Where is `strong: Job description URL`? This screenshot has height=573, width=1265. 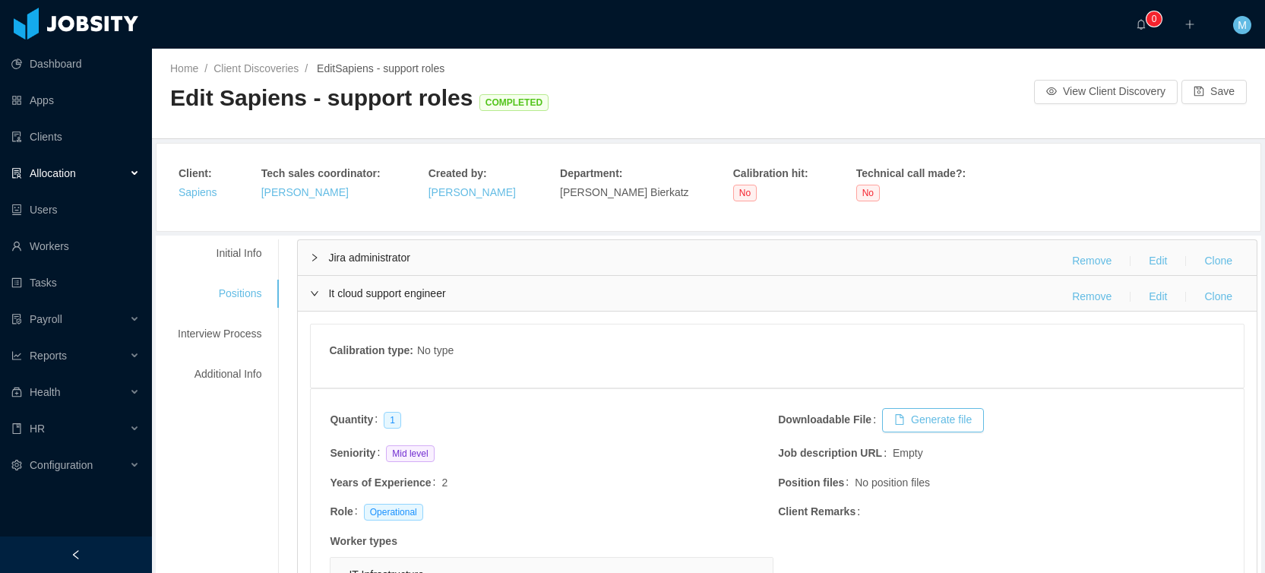 strong: Job description URL is located at coordinates (830, 453).